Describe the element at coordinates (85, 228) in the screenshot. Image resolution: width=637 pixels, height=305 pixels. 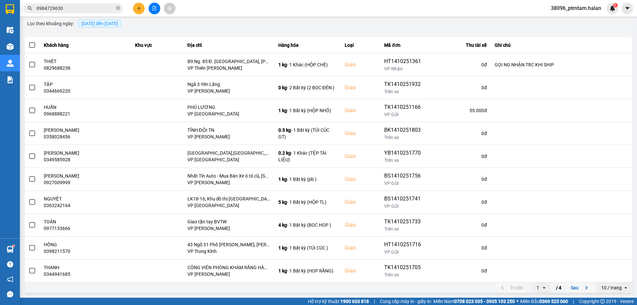
I see `div: 0977133666` at that location.